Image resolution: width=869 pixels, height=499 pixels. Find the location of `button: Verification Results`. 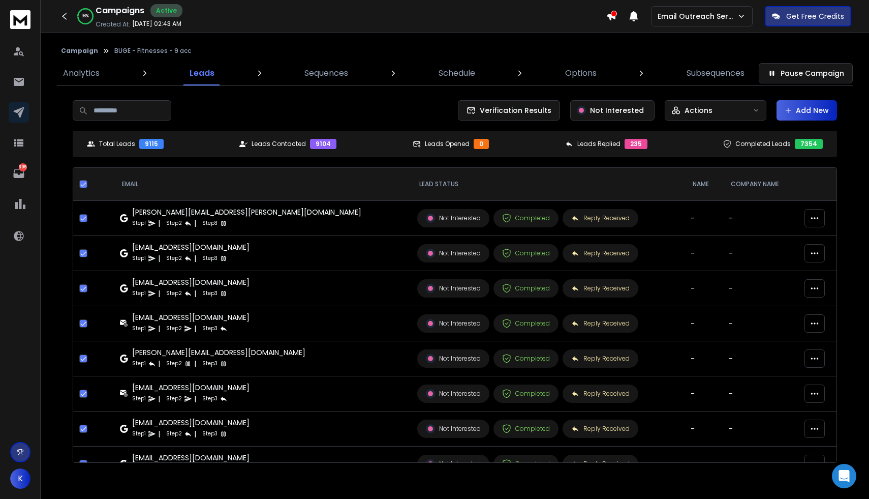

button: Verification Results is located at coordinates (509, 110).